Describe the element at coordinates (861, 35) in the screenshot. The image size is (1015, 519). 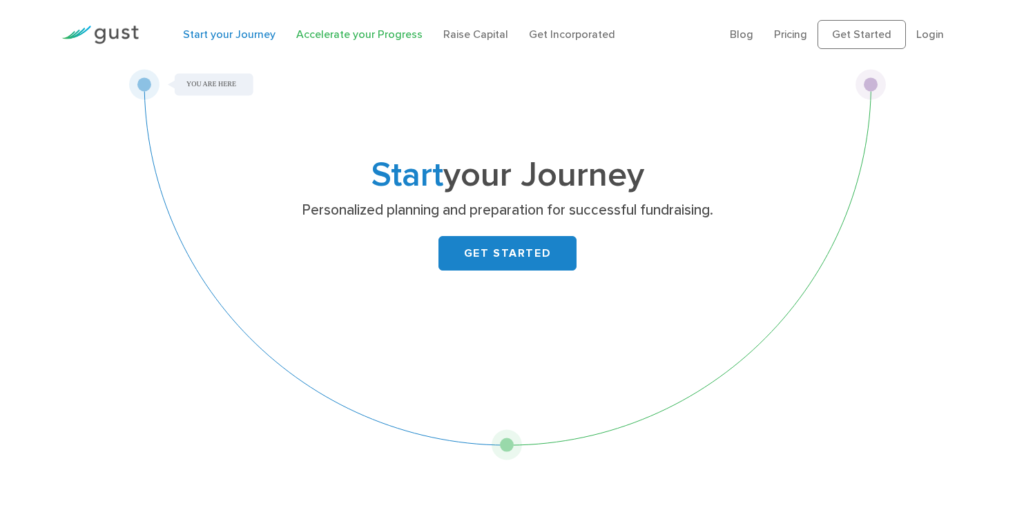
I see `a: Get Started` at that location.